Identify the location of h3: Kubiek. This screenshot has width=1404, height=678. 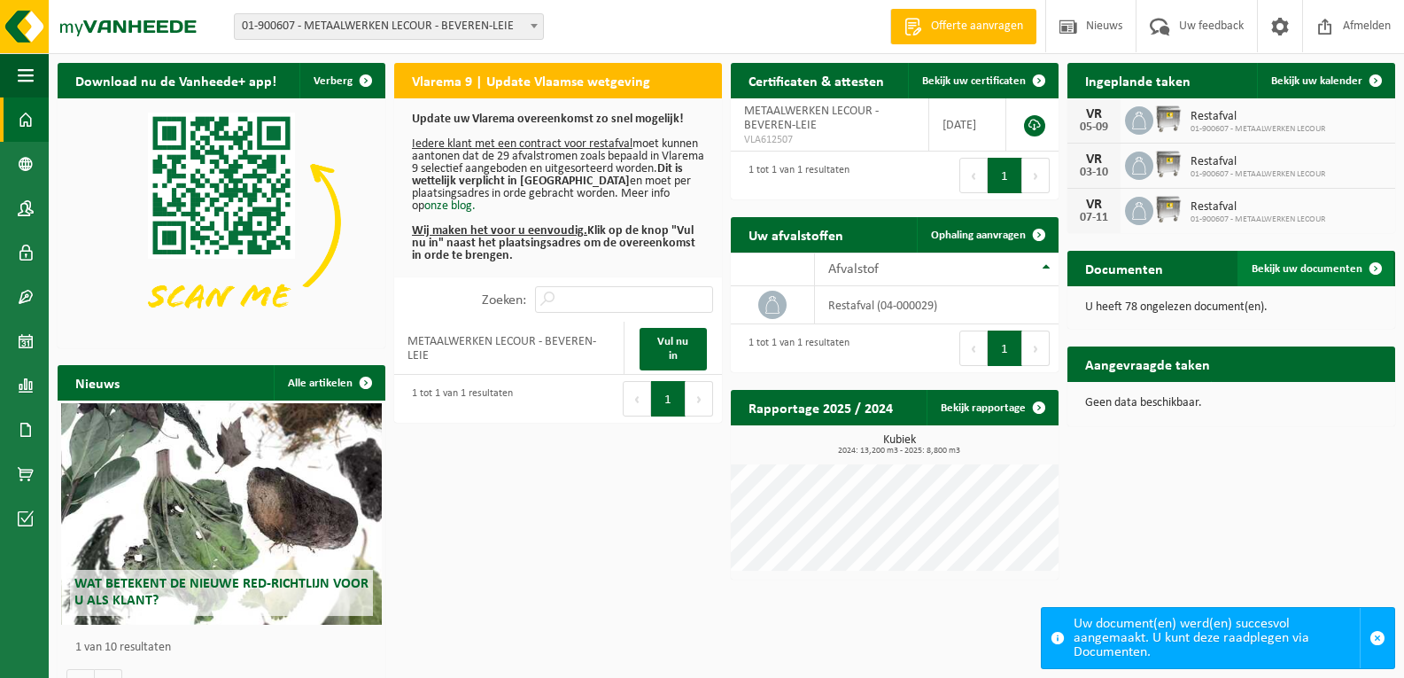
(899, 445).